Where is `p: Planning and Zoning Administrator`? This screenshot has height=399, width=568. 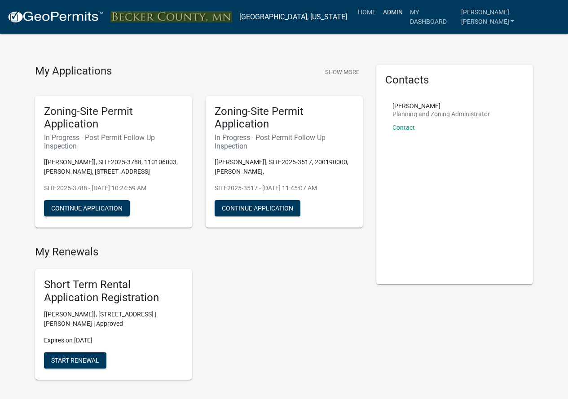
p: Planning and Zoning Administrator is located at coordinates (441, 114).